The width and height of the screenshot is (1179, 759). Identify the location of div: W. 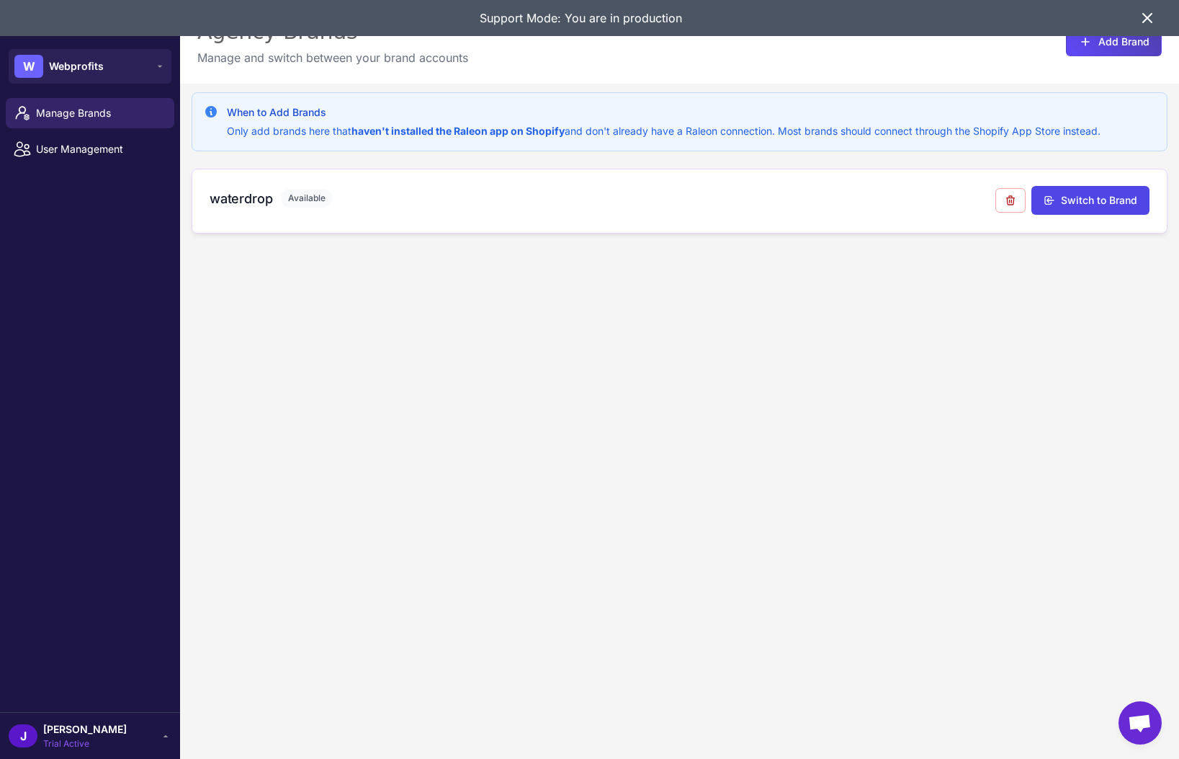
(29, 66).